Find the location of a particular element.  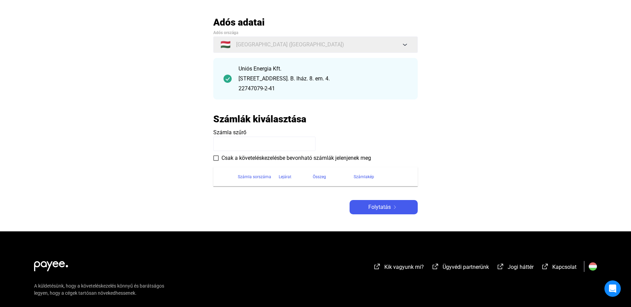

span: Kik vagyunk mi? is located at coordinates (404, 267).